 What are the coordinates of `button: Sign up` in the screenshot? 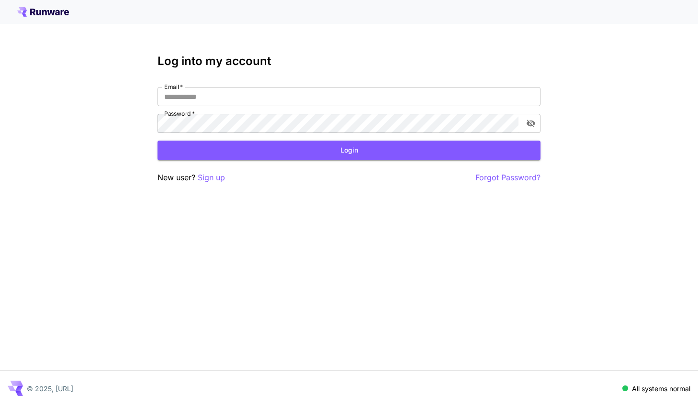 It's located at (211, 178).